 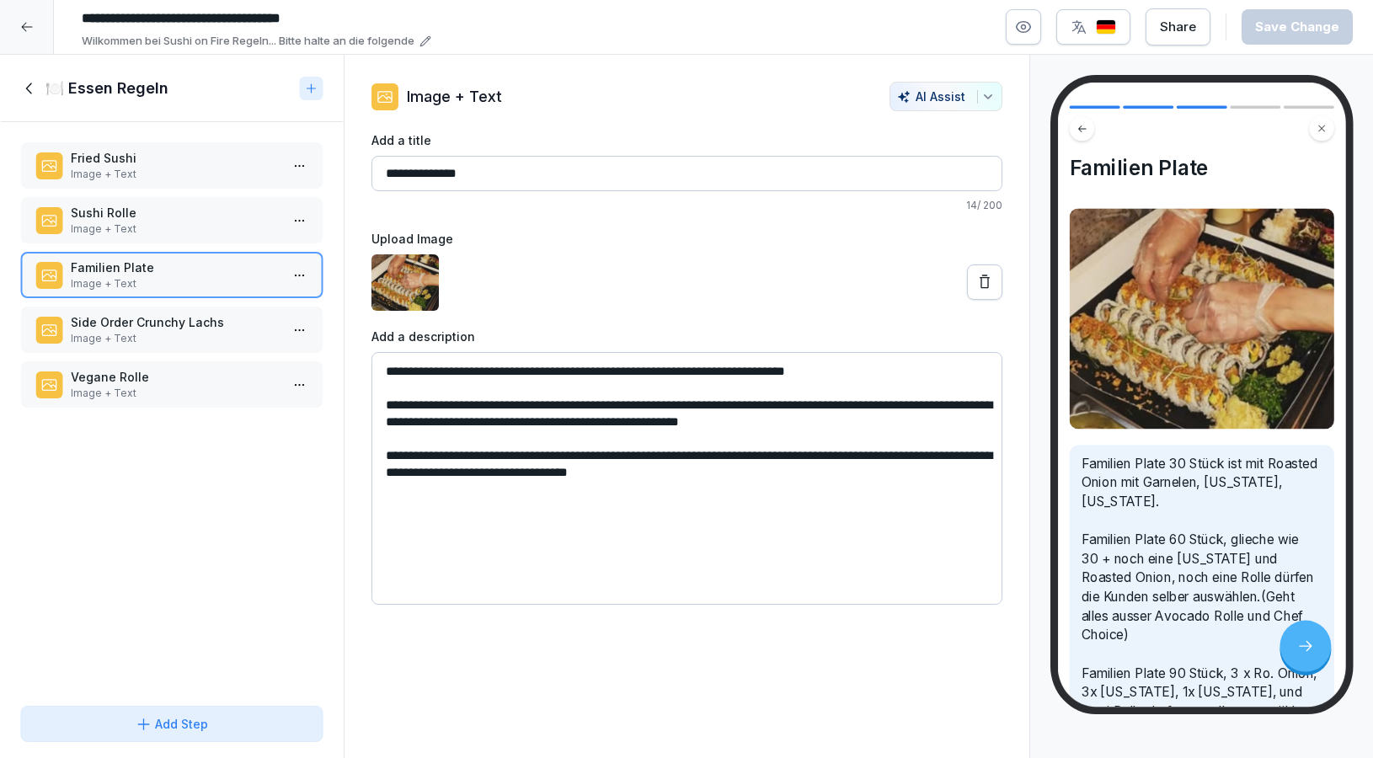 I want to click on p: 14 / 200, so click(x=687, y=206).